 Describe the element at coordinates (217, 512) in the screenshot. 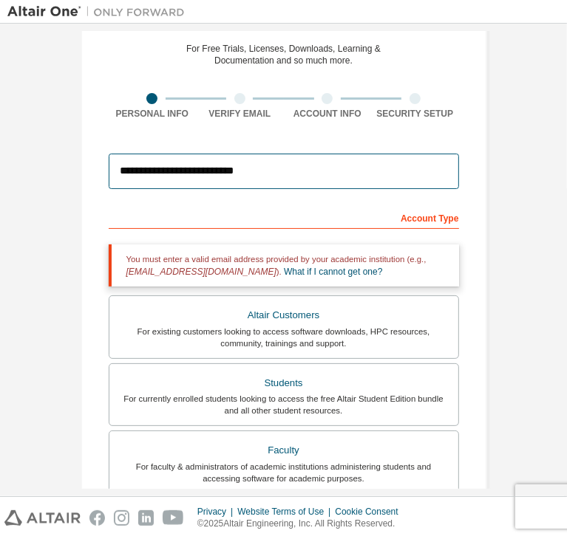

I see `div: Privacy` at that location.